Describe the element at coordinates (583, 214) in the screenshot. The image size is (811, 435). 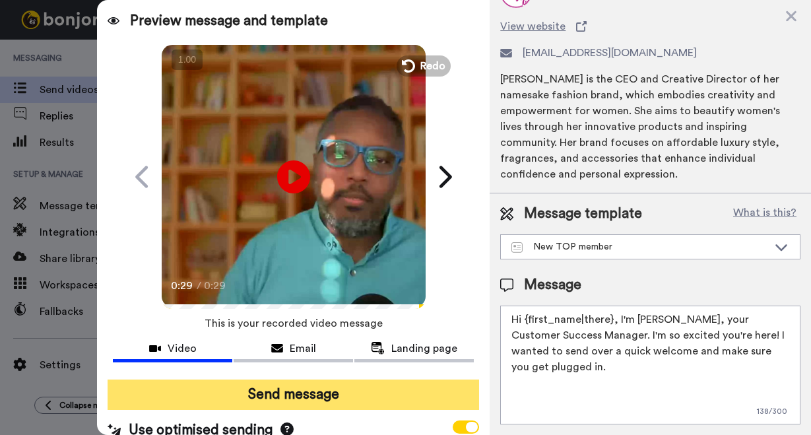
I see `span: Message template` at that location.